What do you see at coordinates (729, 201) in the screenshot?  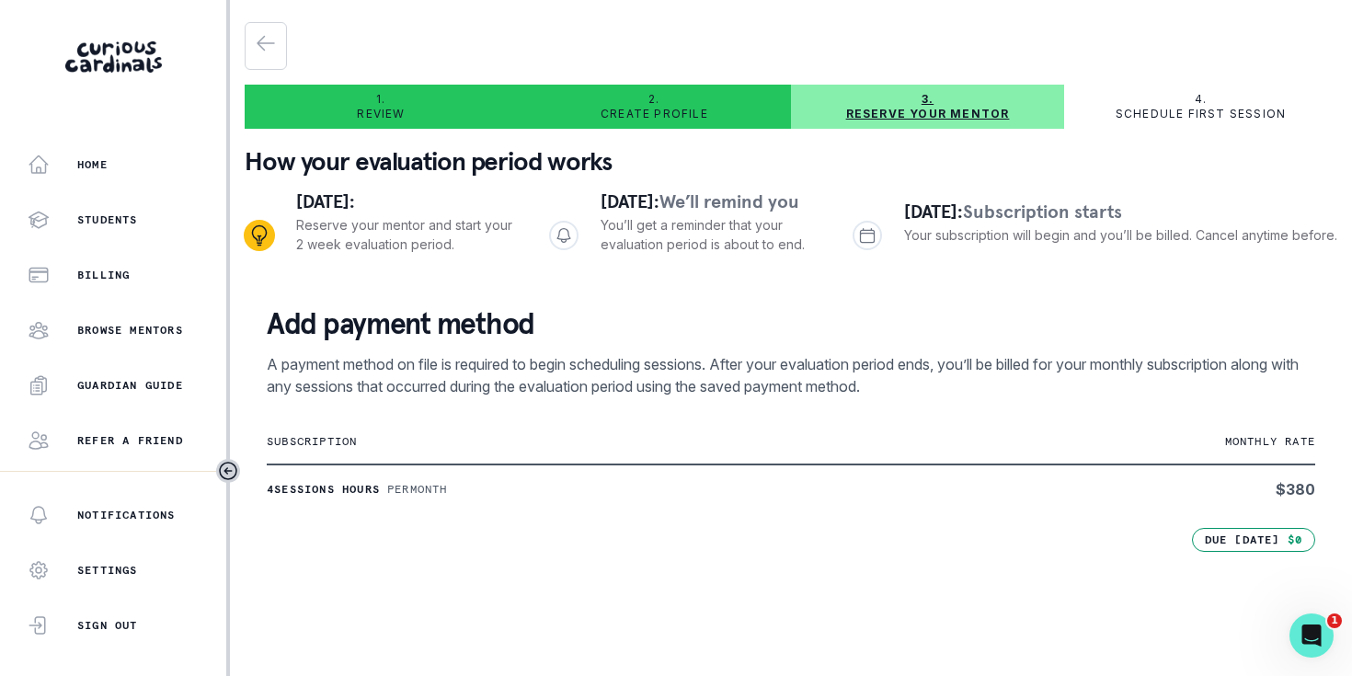 I see `span: We’ll remind you` at bounding box center [729, 201].